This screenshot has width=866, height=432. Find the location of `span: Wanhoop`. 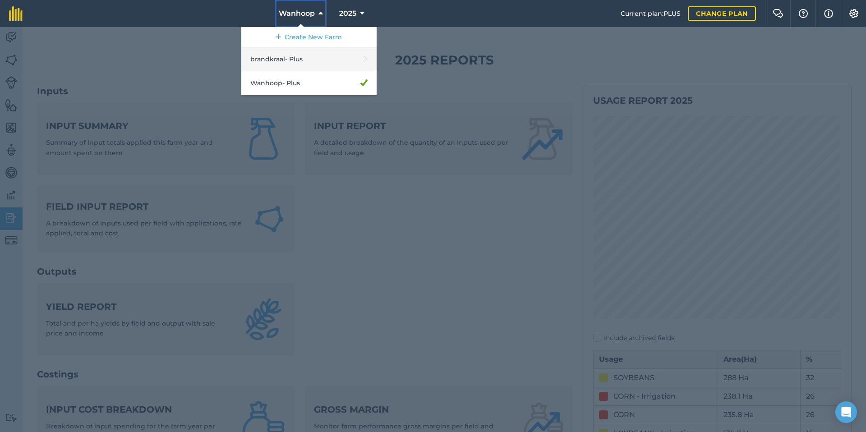

span: Wanhoop is located at coordinates (297, 14).